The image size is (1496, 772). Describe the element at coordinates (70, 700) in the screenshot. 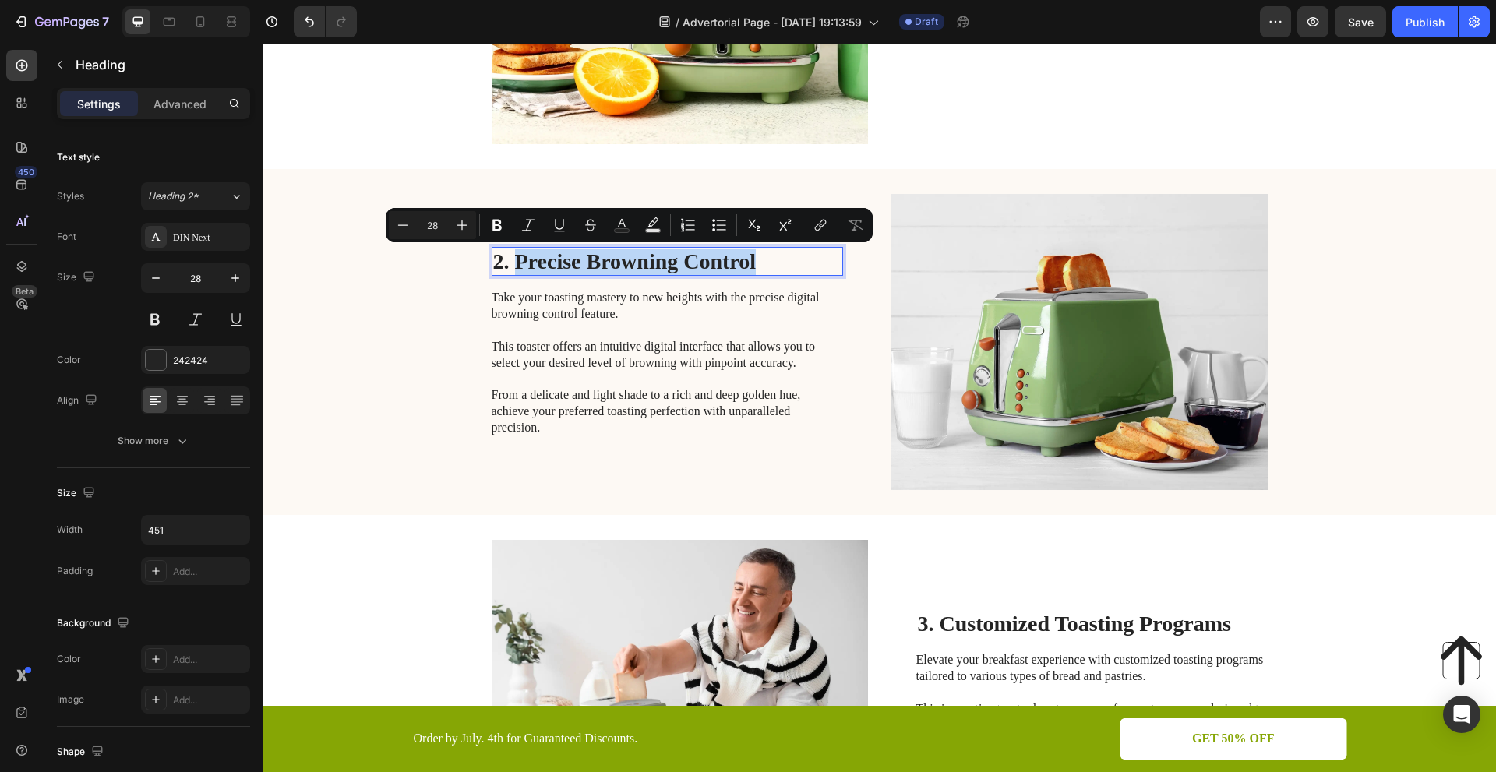

I see `div: Image` at that location.